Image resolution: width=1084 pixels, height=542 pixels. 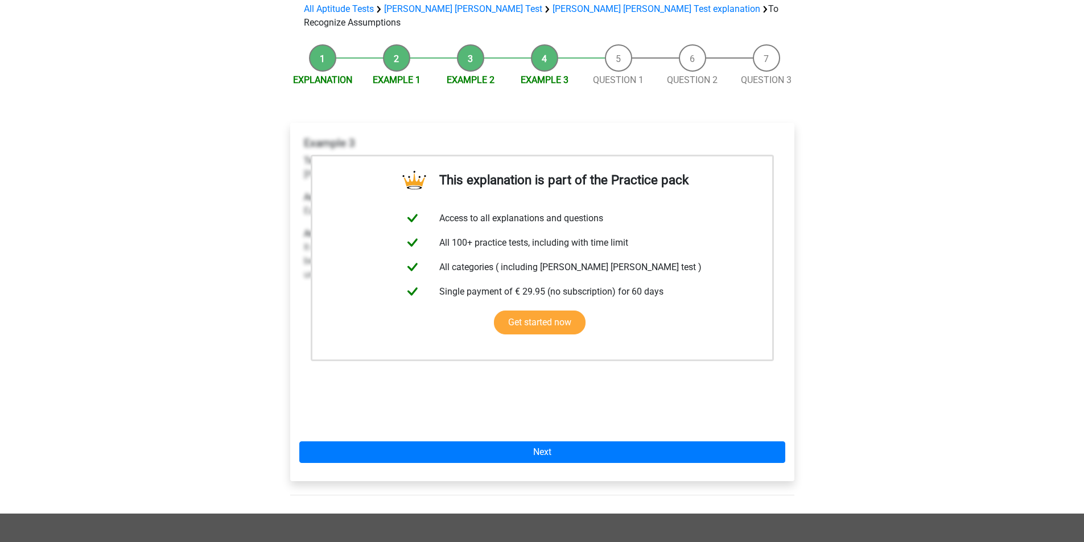 What do you see at coordinates (323, 80) in the screenshot?
I see `a: Explanation` at bounding box center [323, 80].